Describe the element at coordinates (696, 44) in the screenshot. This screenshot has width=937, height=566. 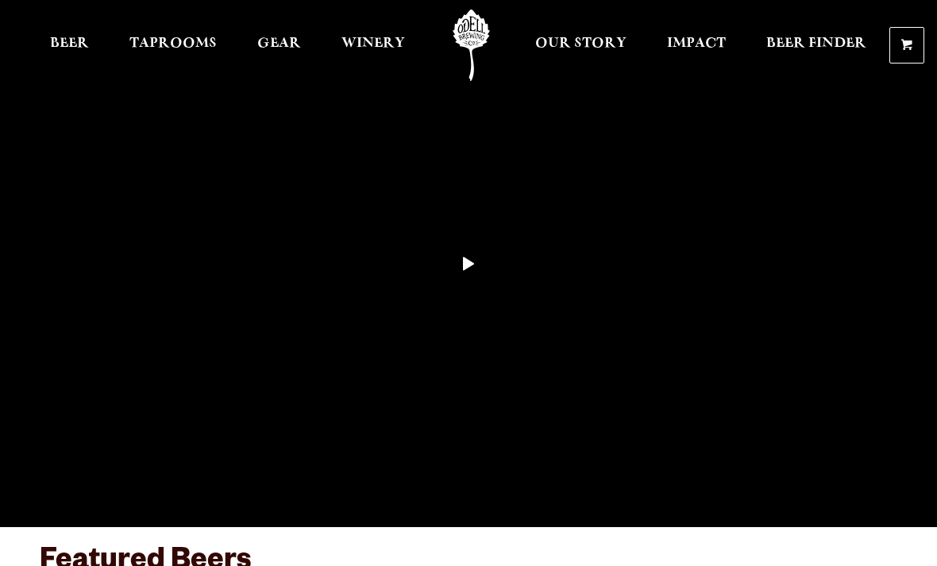
I see `span: Impact` at that location.